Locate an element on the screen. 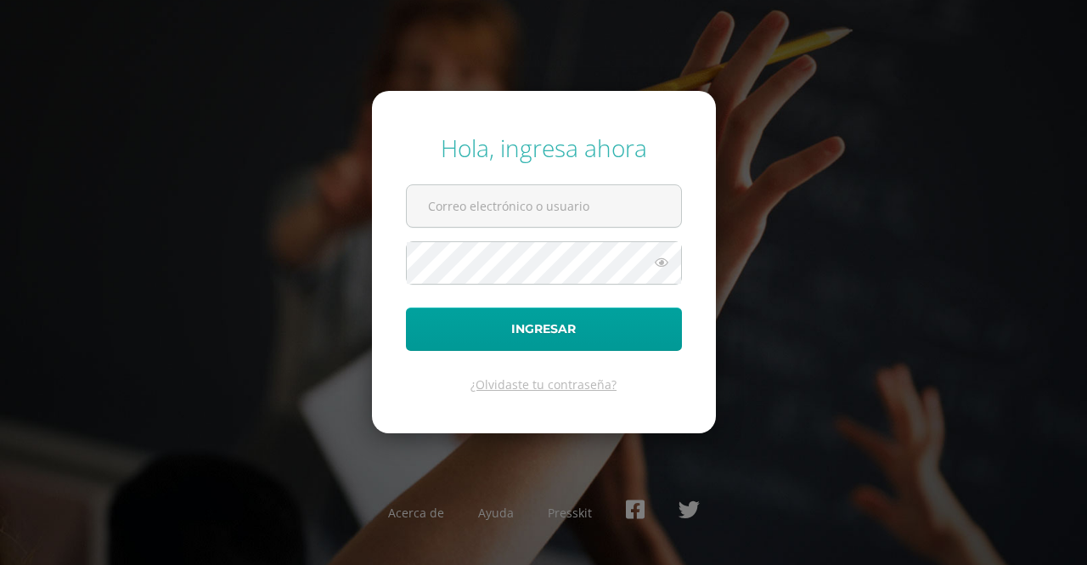  div: Hola, ingresa ahora is located at coordinates (543, 148).